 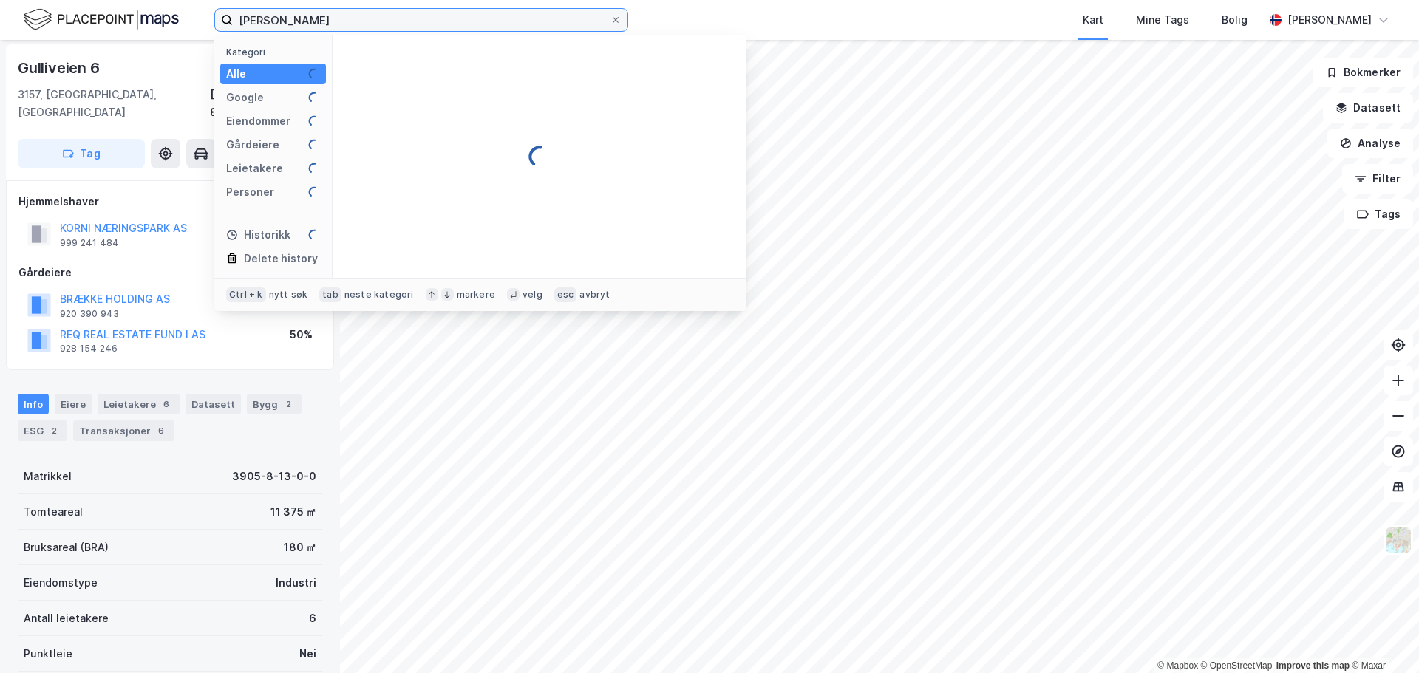 I want to click on div: Ctrl + k, so click(x=246, y=295).